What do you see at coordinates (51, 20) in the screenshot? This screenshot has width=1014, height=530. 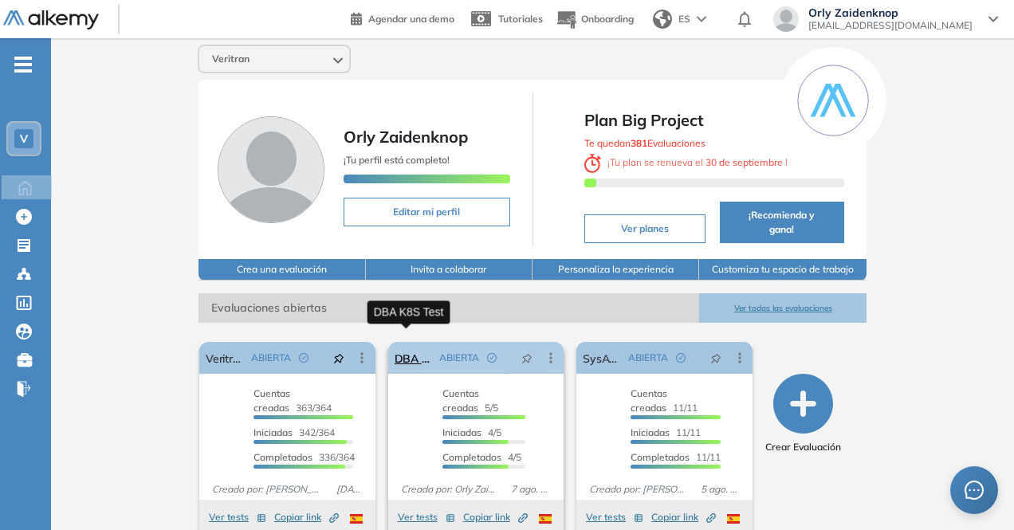 I see `img: Logo` at bounding box center [51, 20].